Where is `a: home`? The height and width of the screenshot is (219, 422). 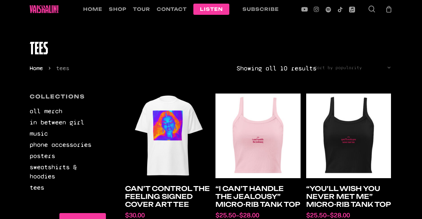
a: home is located at coordinates (93, 9).